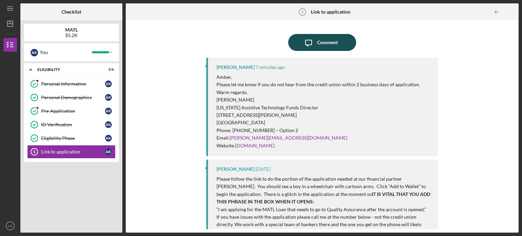 The image size is (522, 236). I want to click on p: If you have issues with the application please call me at the number below - not the credit union..., so click(324, 224).